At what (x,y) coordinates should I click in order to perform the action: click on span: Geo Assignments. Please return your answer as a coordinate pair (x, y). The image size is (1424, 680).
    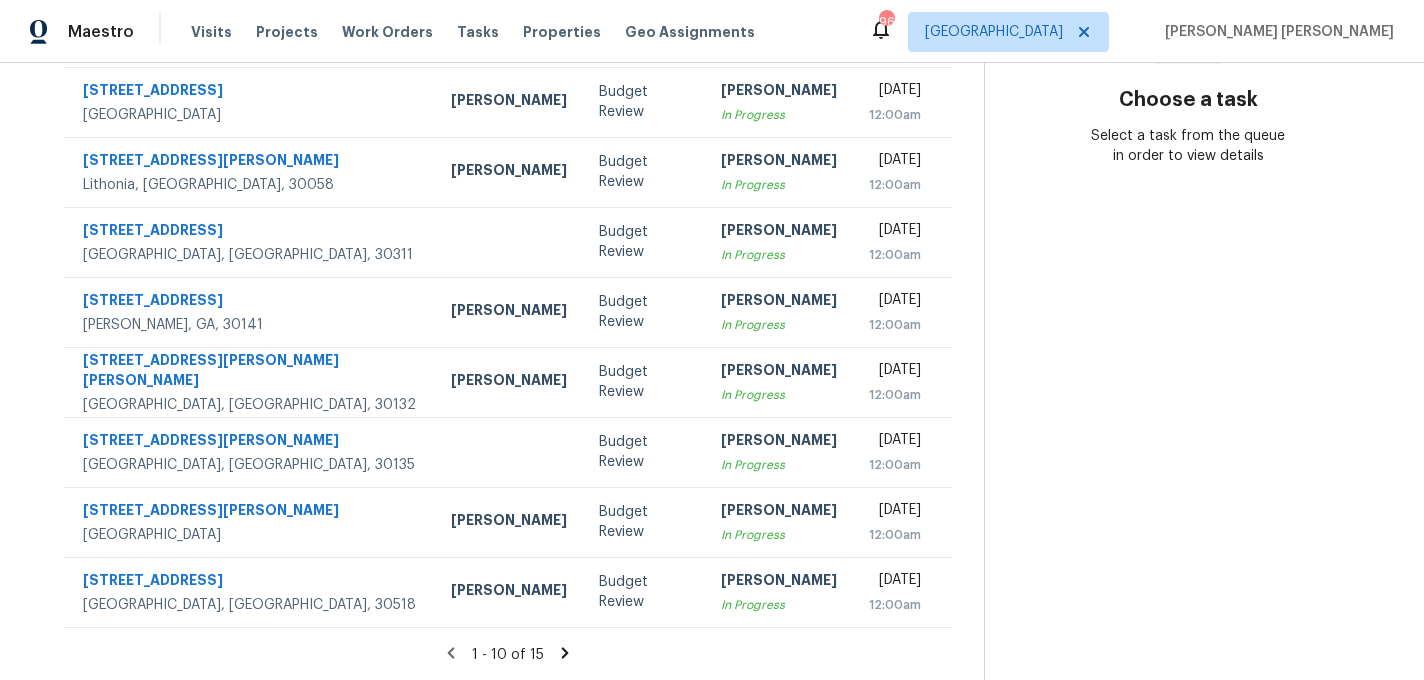
    Looking at the image, I should click on (690, 32).